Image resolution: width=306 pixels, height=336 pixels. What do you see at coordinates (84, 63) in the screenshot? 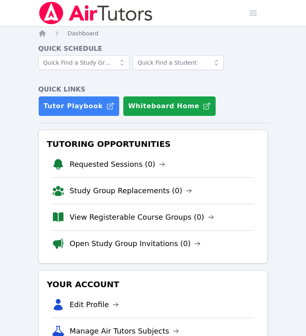
I see `input: Quick Find a Study Group` at bounding box center [84, 63].